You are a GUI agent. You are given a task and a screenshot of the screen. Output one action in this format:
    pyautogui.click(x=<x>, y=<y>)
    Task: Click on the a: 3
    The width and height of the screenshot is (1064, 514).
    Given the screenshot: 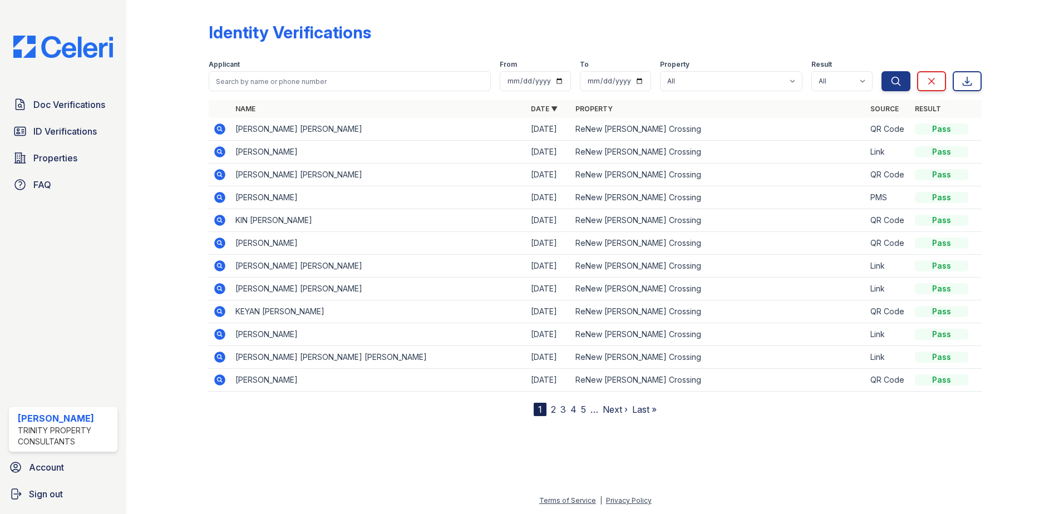 What is the action you would take?
    pyautogui.click(x=563, y=410)
    